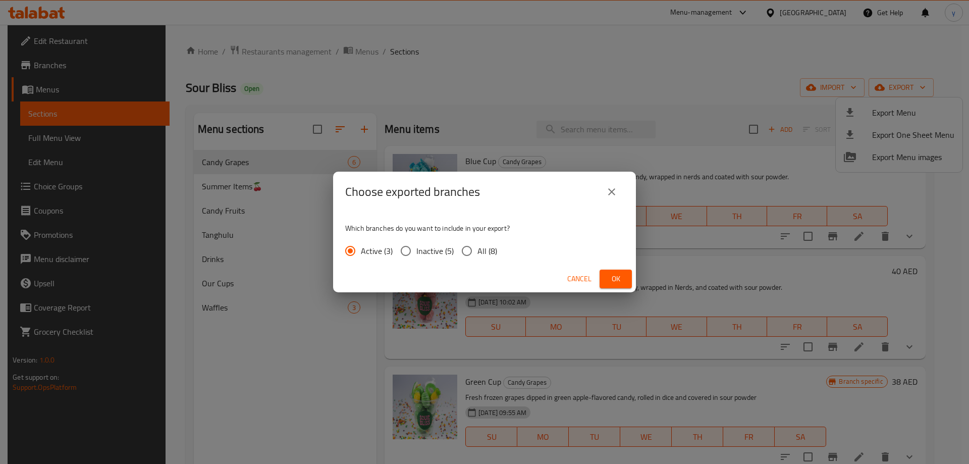  What do you see at coordinates (616, 279) in the screenshot?
I see `span: Ok` at bounding box center [616, 279].